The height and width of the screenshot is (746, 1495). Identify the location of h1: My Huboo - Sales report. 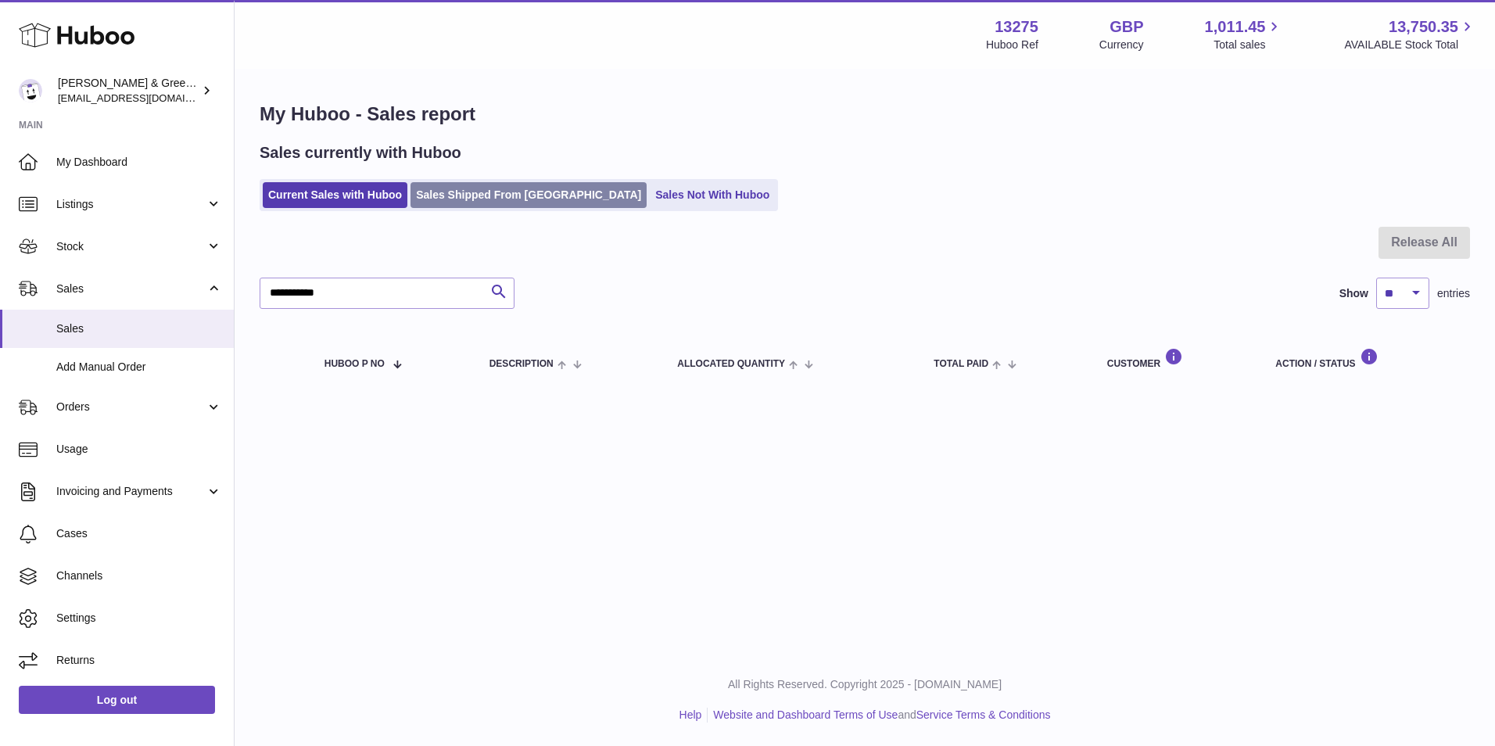
(865, 114).